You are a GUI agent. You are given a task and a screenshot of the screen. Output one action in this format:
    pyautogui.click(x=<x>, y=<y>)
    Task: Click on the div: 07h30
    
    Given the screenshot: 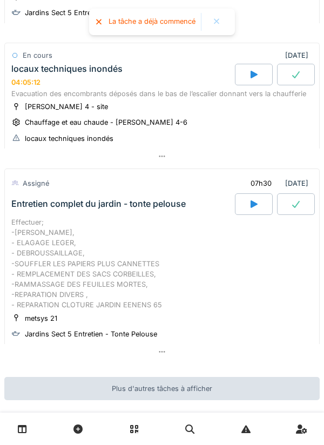 What is the action you would take?
    pyautogui.click(x=261, y=183)
    